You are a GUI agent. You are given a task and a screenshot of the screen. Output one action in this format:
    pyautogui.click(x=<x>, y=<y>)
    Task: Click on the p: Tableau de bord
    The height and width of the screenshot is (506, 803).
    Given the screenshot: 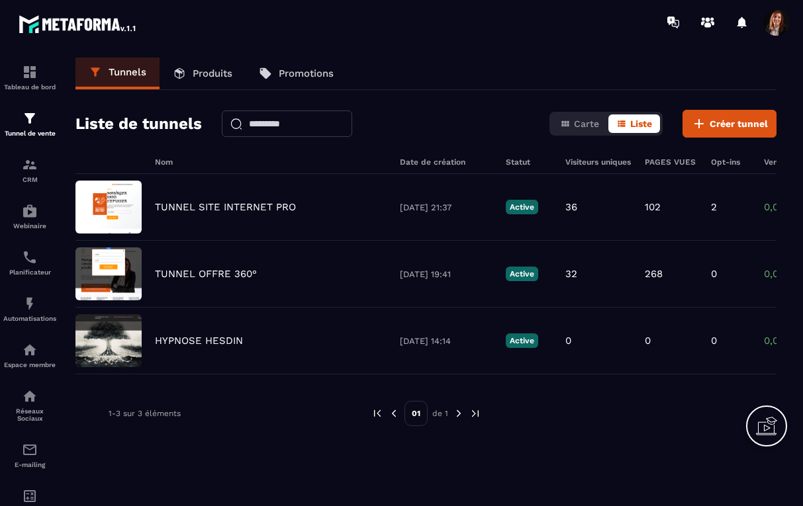 What is the action you would take?
    pyautogui.click(x=30, y=87)
    